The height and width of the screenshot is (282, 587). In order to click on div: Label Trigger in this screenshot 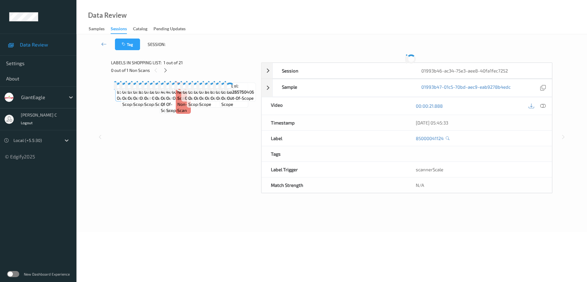, I will do `click(334, 169)`.